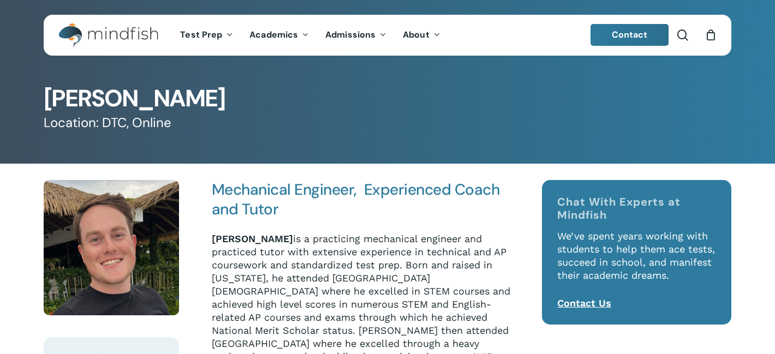  Describe the element at coordinates (356, 35) in the screenshot. I see `a: Admissions` at that location.